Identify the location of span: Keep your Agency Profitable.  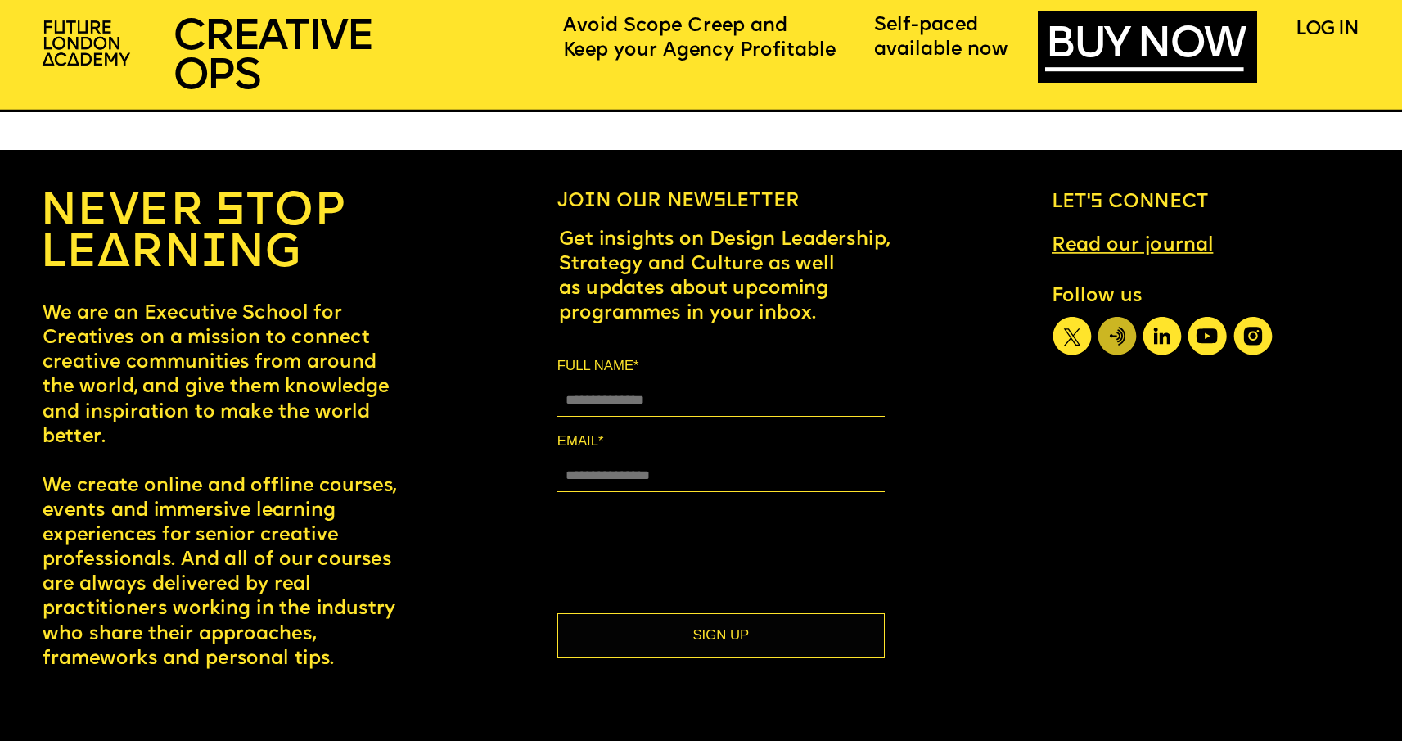
(699, 52).